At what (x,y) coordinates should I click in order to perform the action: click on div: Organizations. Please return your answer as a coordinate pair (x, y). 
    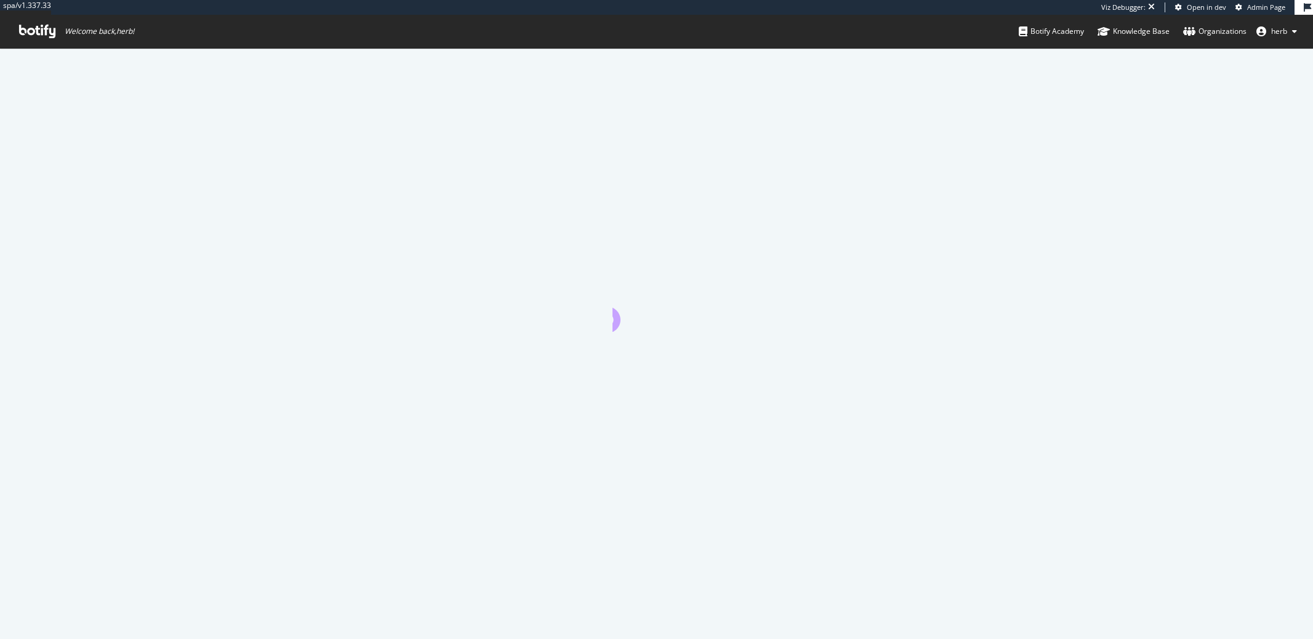
    Looking at the image, I should click on (1214, 31).